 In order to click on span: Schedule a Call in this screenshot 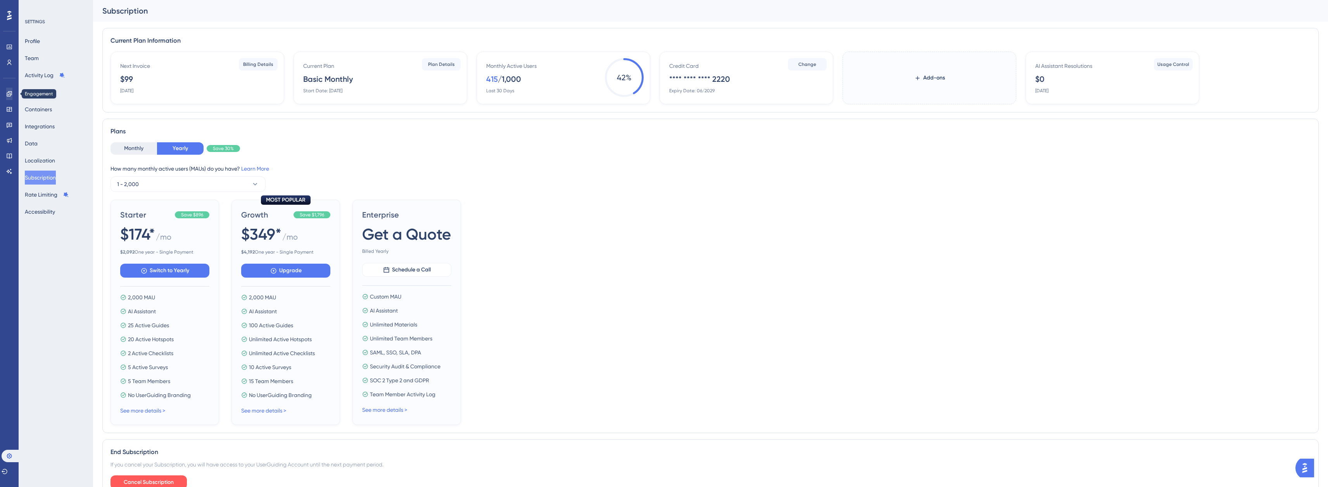, I will do `click(412, 270)`.